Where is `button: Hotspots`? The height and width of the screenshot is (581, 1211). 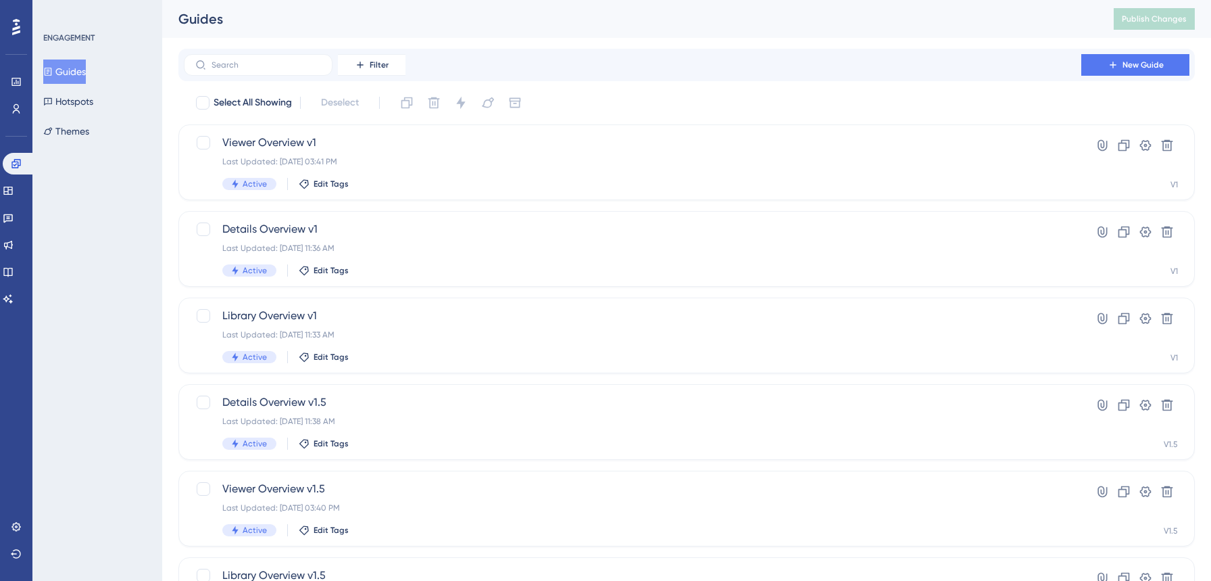
button: Hotspots is located at coordinates (68, 101).